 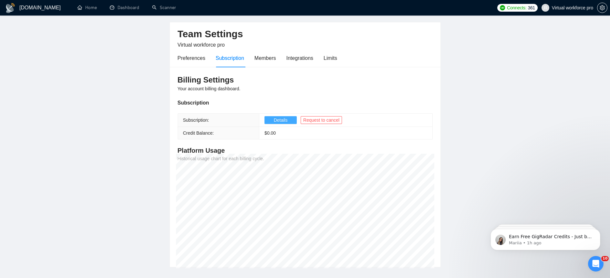 I want to click on div: Members, so click(x=265, y=58).